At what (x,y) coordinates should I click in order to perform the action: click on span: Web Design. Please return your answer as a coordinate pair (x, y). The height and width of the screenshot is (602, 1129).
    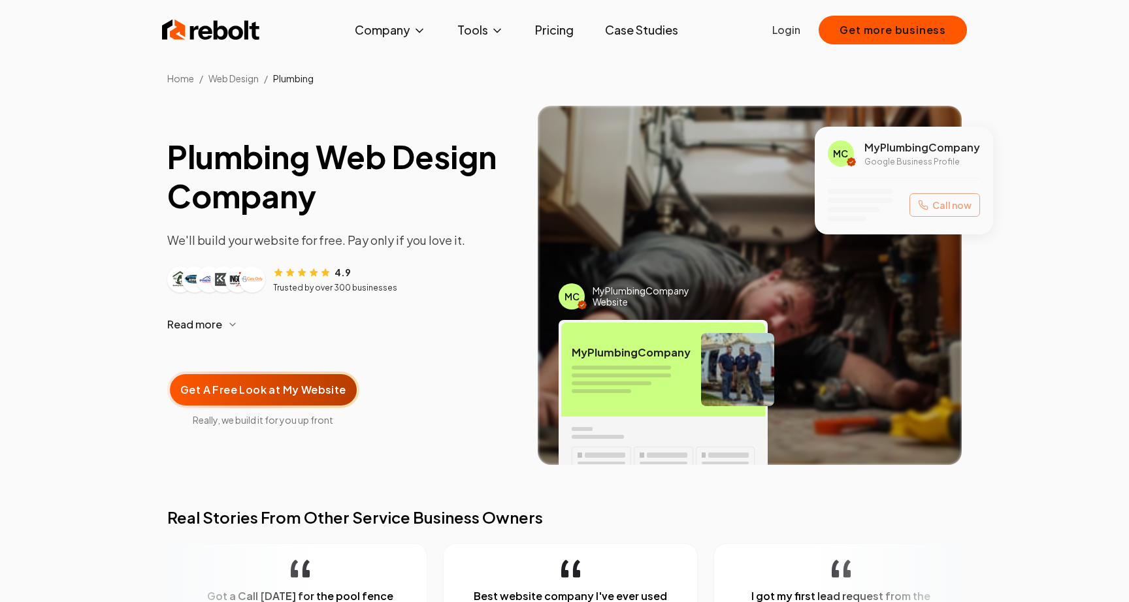
    Looking at the image, I should click on (233, 78).